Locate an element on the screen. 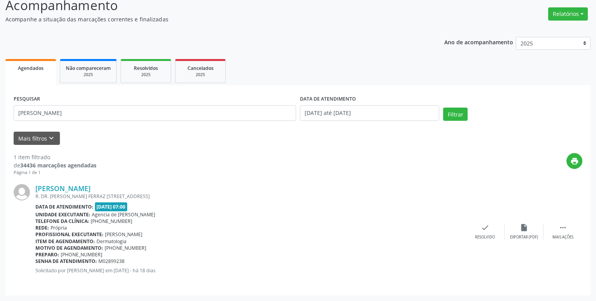 This screenshot has width=596, height=301. b: Senha de atendimento: is located at coordinates (66, 261).